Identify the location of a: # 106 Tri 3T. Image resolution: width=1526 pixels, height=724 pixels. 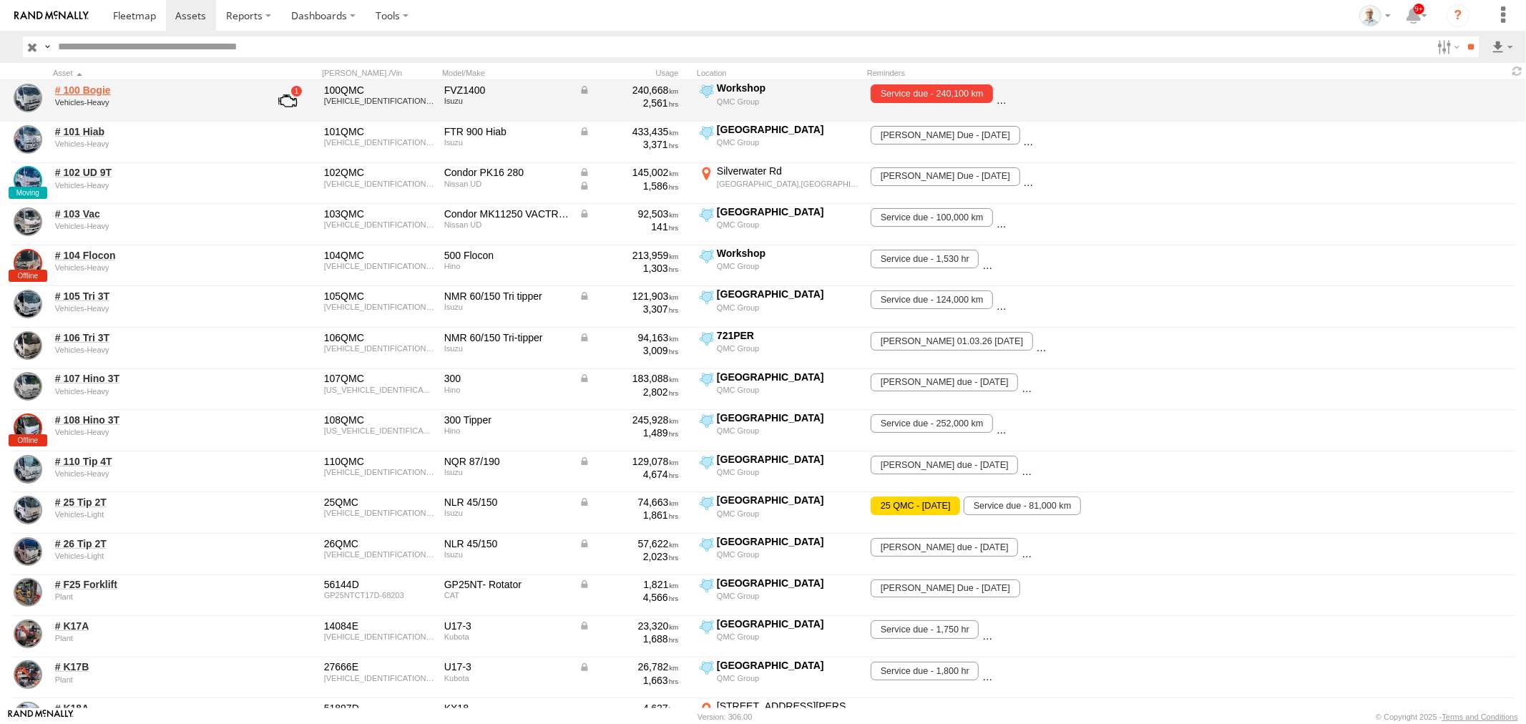
(153, 338).